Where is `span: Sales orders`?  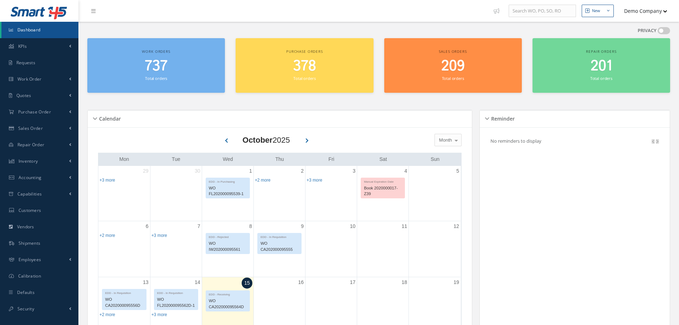
span: Sales orders is located at coordinates (452, 51).